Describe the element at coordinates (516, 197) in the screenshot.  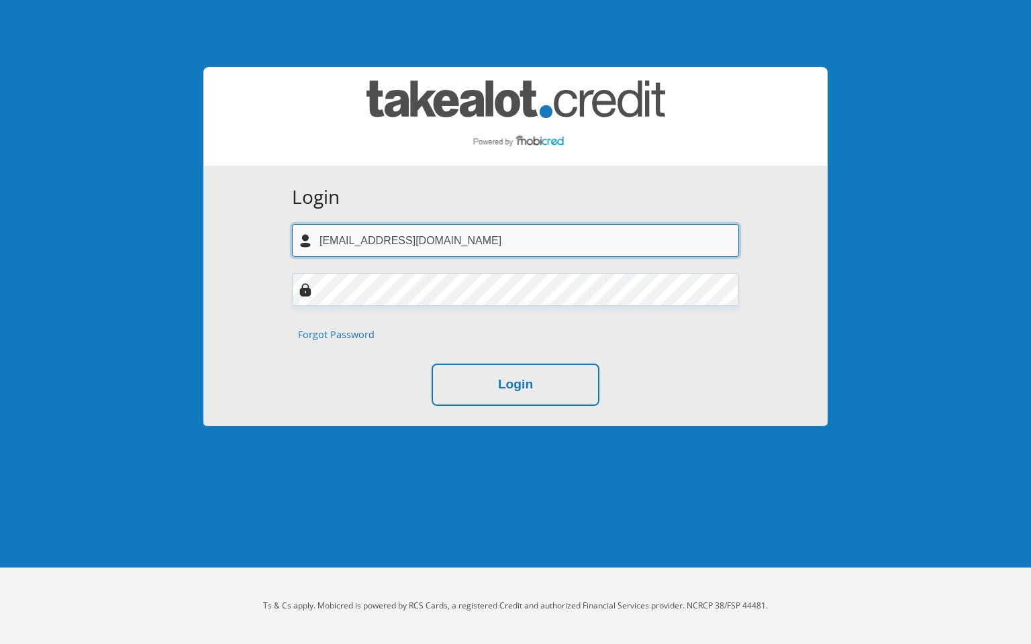
I see `h3: Login` at that location.